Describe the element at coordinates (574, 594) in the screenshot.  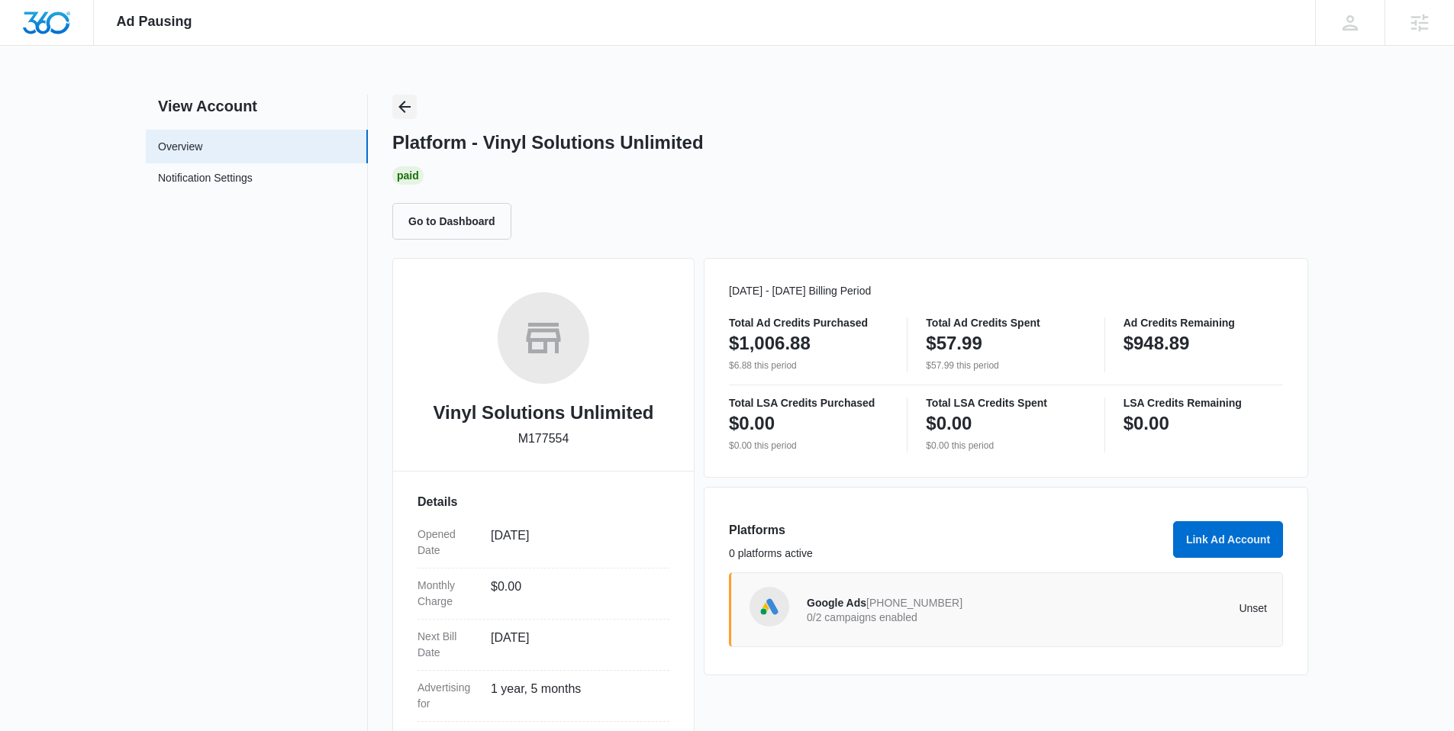
I see `dd: $0.00` at that location.